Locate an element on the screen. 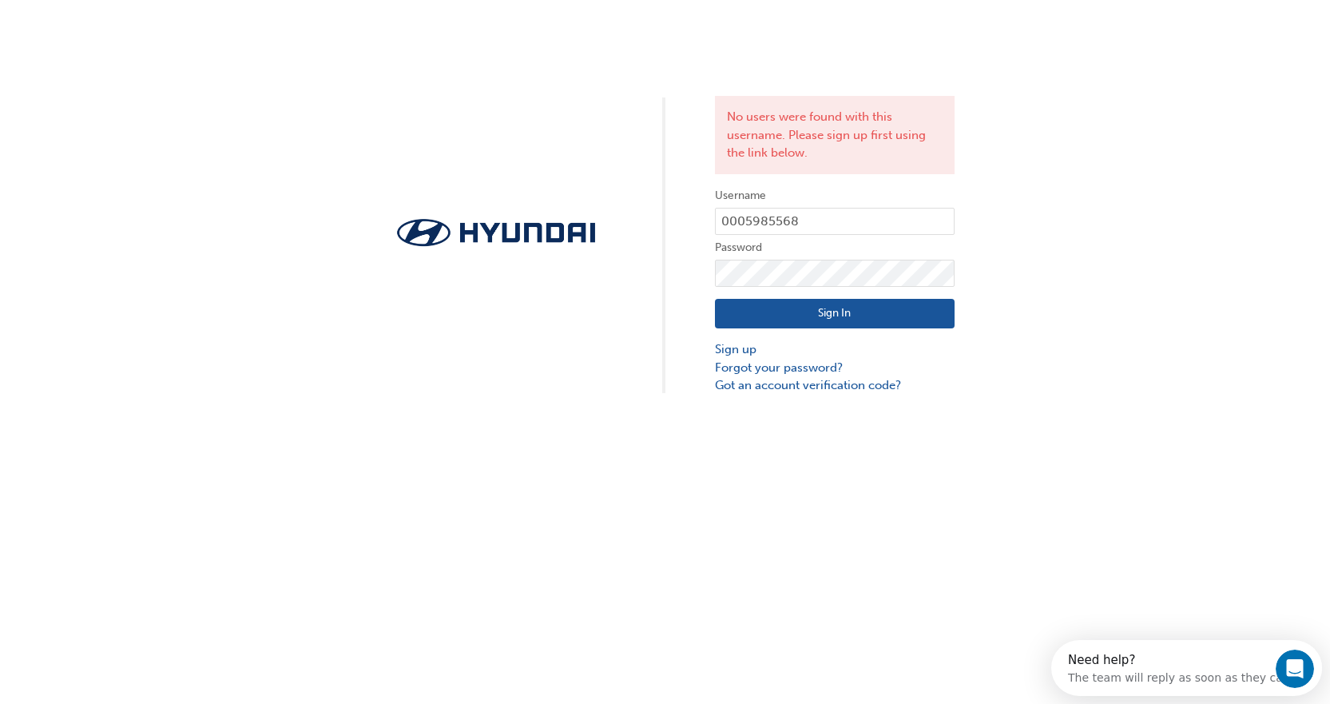 The width and height of the screenshot is (1330, 704). a: Forgot your password? is located at coordinates (834, 367).